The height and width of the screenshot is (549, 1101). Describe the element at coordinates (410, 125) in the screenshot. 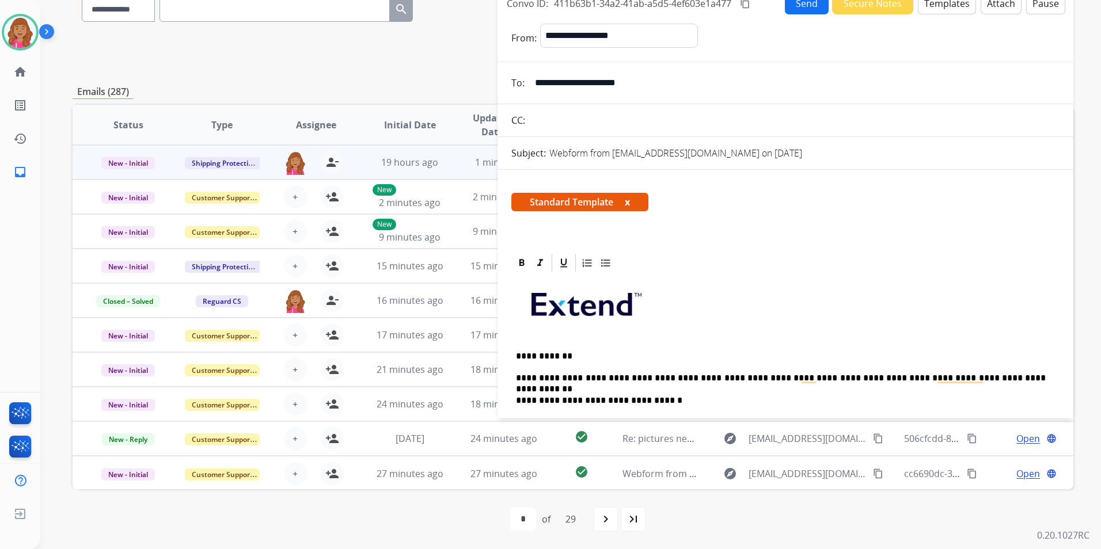

I see `span: Initial Date` at that location.